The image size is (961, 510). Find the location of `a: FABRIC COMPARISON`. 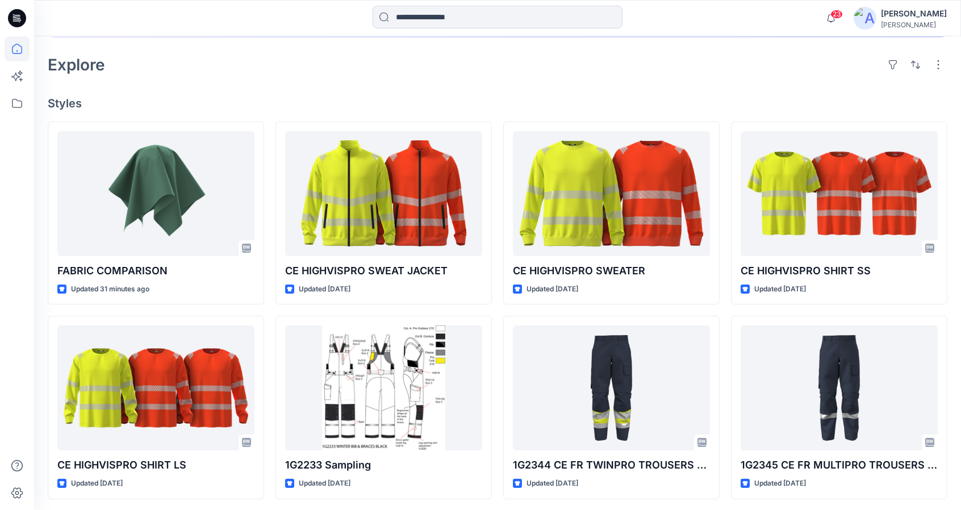

a: FABRIC COMPARISON is located at coordinates (156, 194).